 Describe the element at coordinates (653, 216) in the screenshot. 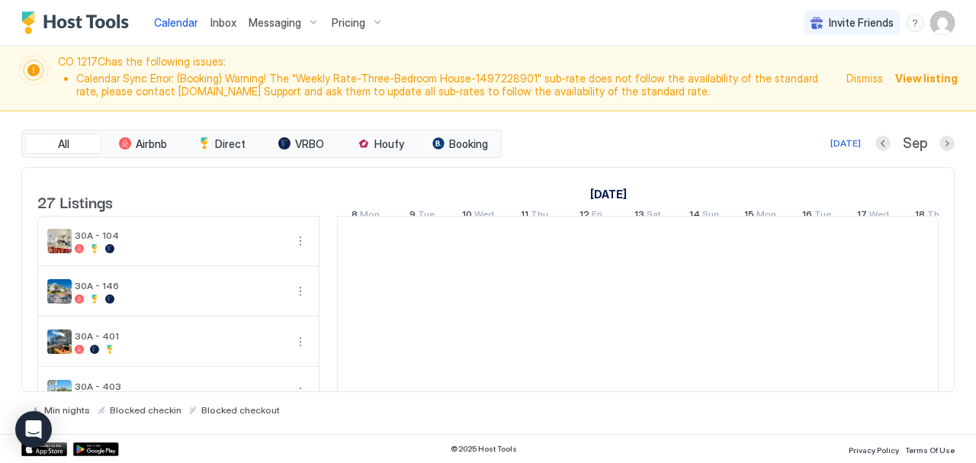

I see `span: Sat` at that location.